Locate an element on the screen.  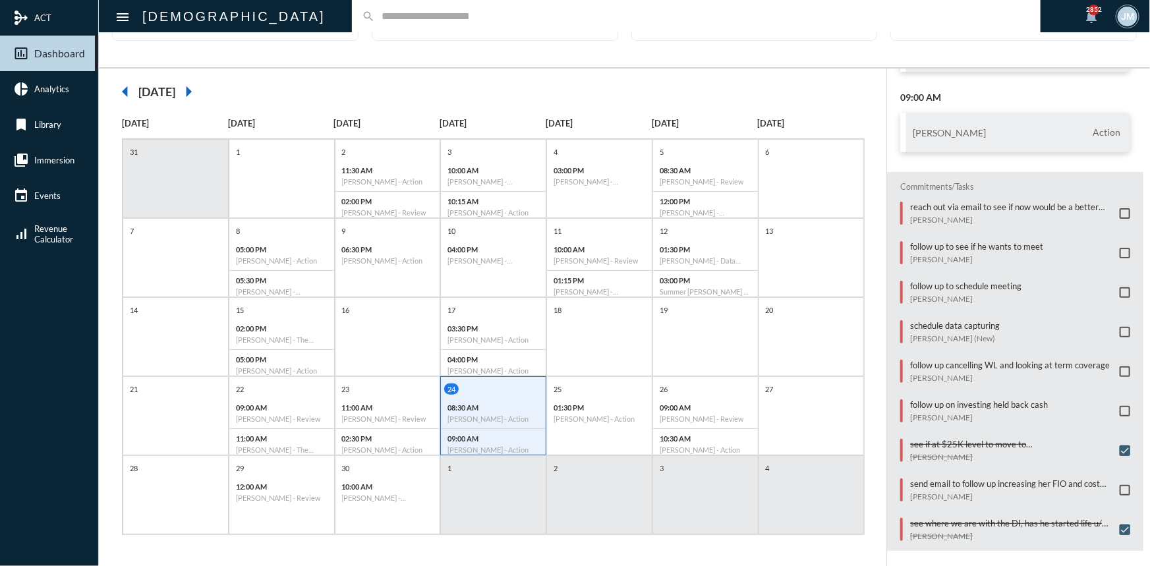
button: Toggle sidenav is located at coordinates (123, 16).